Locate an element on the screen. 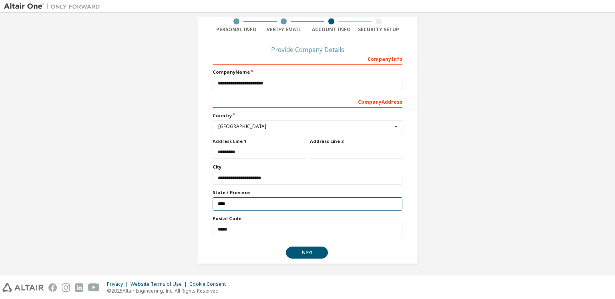 The height and width of the screenshot is (299, 615). img: altair_logo.svg is located at coordinates (23, 287).